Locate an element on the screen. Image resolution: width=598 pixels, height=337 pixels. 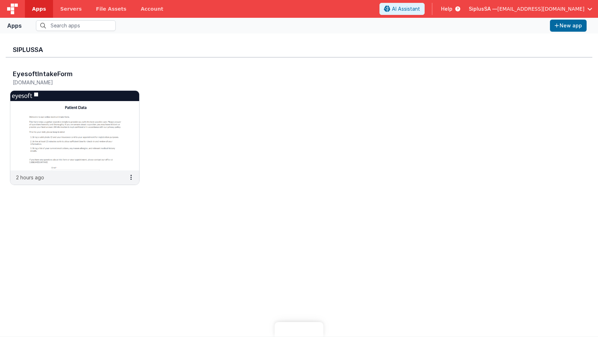
span: AI Assistant is located at coordinates (406, 9).